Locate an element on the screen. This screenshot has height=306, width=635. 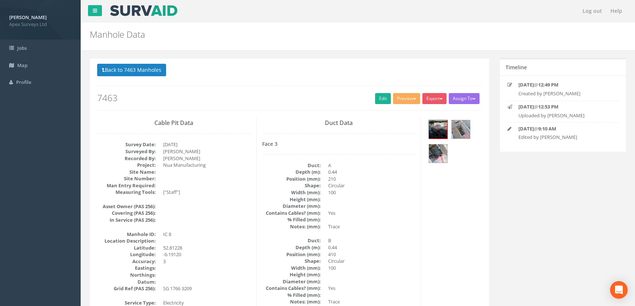
a: Edit is located at coordinates (383, 99).